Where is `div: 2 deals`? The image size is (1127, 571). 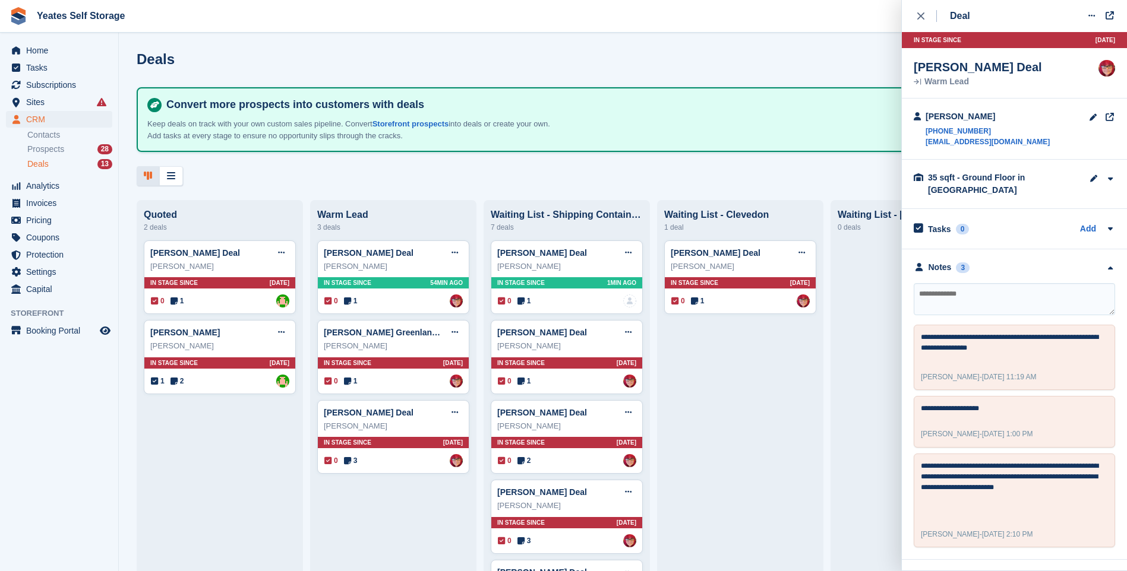
div: 2 deals is located at coordinates (220, 227).